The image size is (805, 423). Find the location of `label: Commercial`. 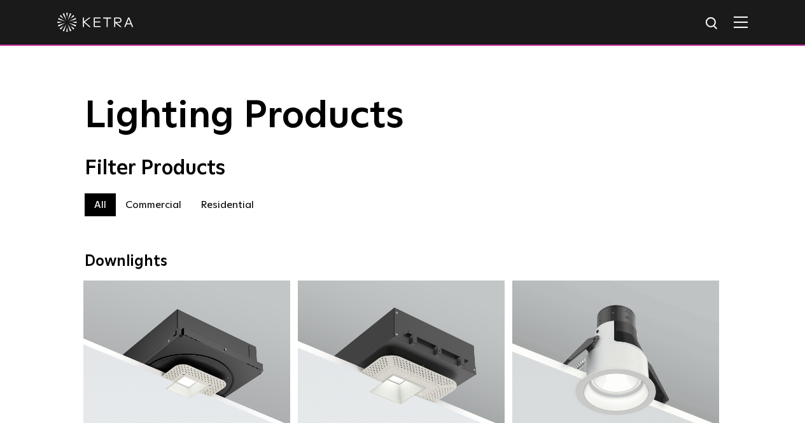

label: Commercial is located at coordinates (153, 205).